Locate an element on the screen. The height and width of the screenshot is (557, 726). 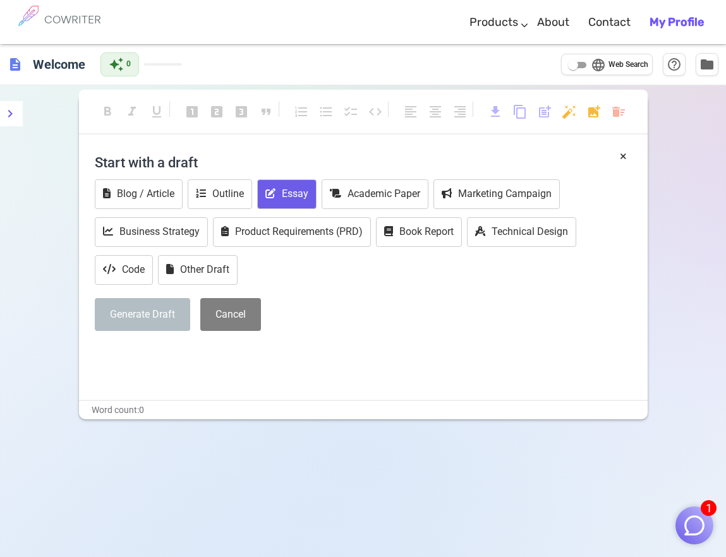
button: Essay is located at coordinates (287, 194).